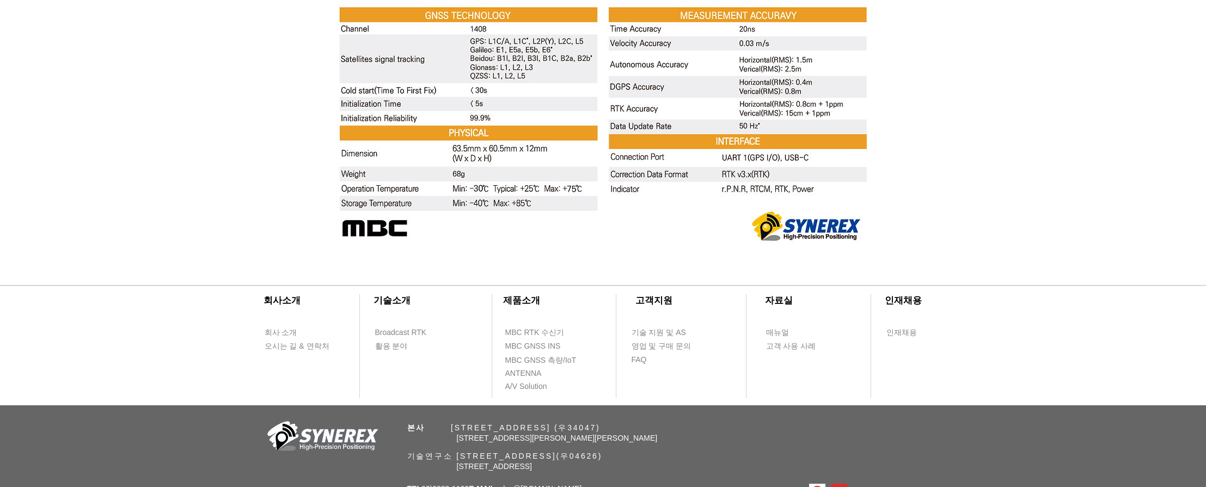 This screenshot has height=487, width=1206. I want to click on span: ANTENNA, so click(523, 373).